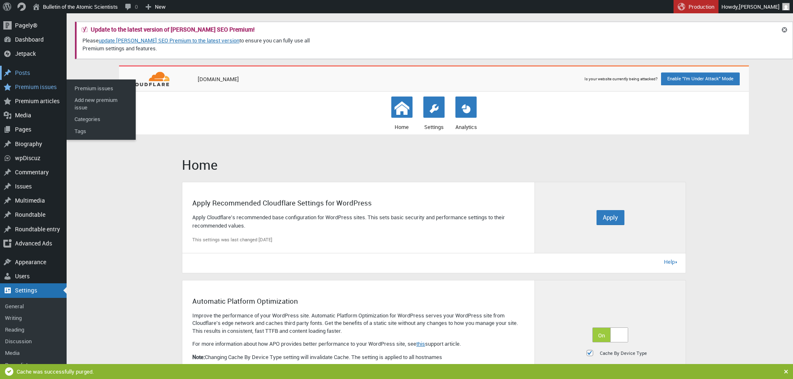  Describe the element at coordinates (102, 88) in the screenshot. I see `a: Premium issues` at that location.